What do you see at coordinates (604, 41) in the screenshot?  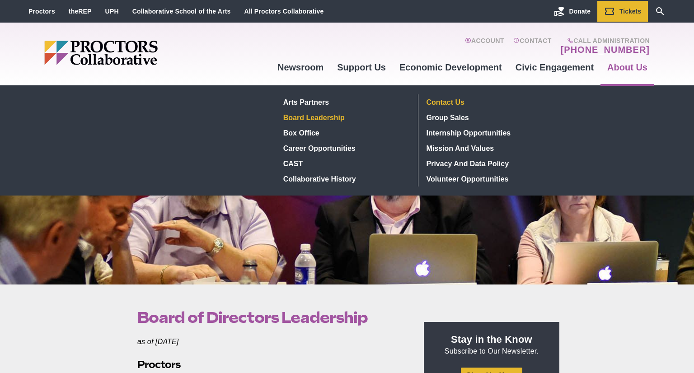 I see `span: Call Administration` at bounding box center [604, 41].